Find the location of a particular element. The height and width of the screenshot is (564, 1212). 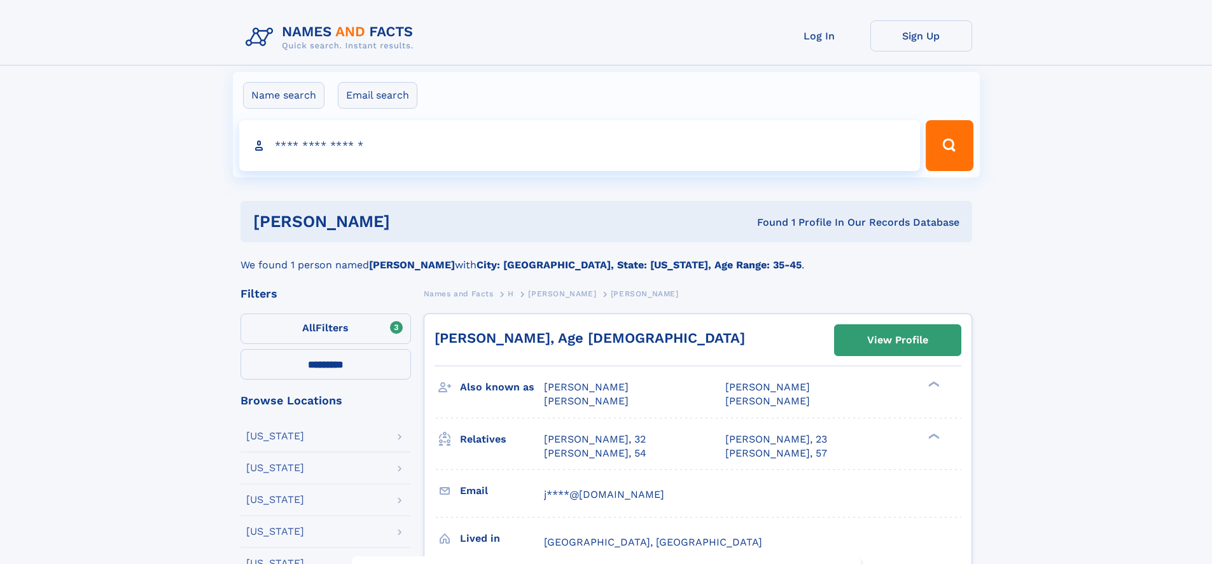

div: Browse Locations is located at coordinates (326, 401).